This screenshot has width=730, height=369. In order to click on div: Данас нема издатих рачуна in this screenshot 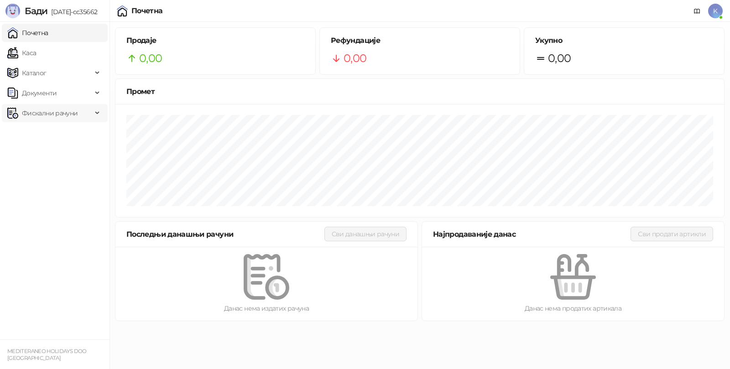, I will do `click(267, 309)`.